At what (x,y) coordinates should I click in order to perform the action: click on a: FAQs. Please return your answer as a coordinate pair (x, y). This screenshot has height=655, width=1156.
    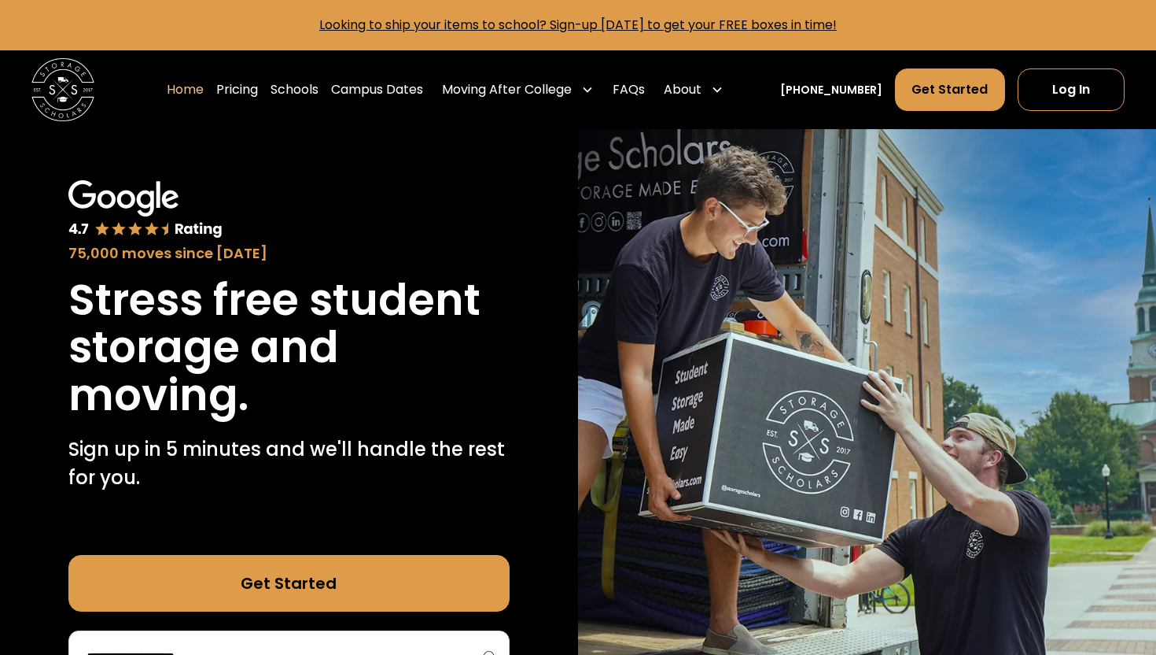
    Looking at the image, I should click on (629, 90).